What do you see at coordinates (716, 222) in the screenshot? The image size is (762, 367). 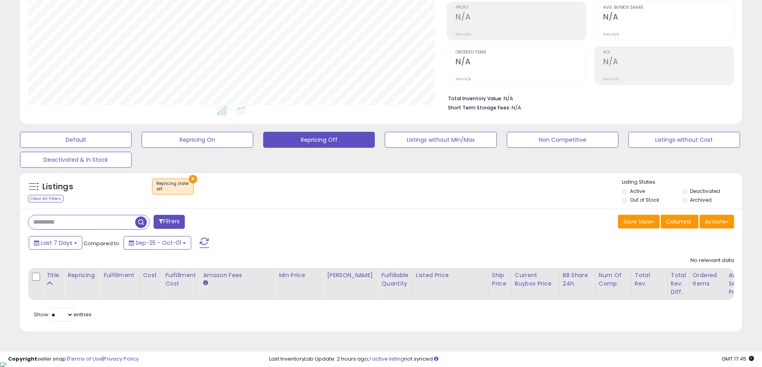 I see `button: Actions` at bounding box center [716, 222].